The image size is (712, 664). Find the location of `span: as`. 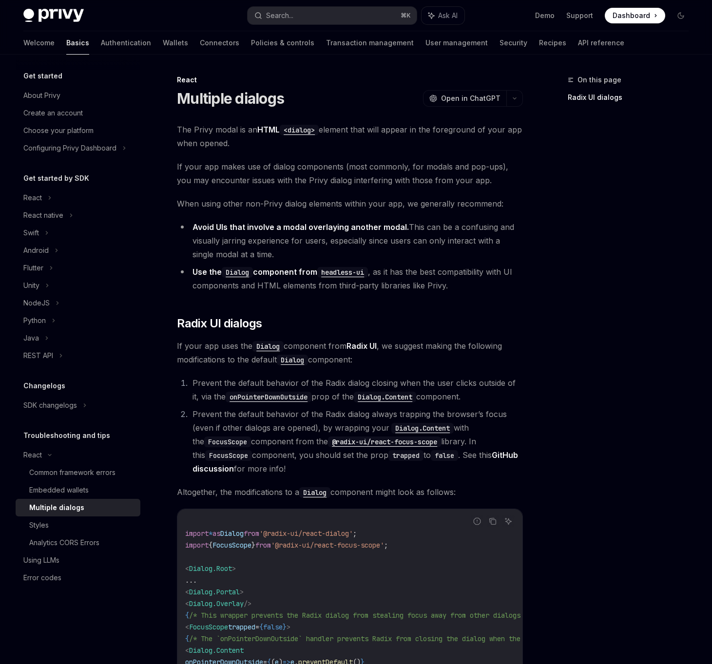

span: as is located at coordinates (216, 533).